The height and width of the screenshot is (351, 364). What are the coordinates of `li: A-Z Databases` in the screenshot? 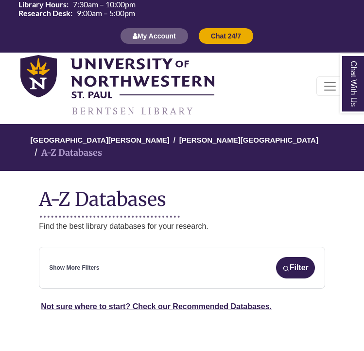 It's located at (66, 153).